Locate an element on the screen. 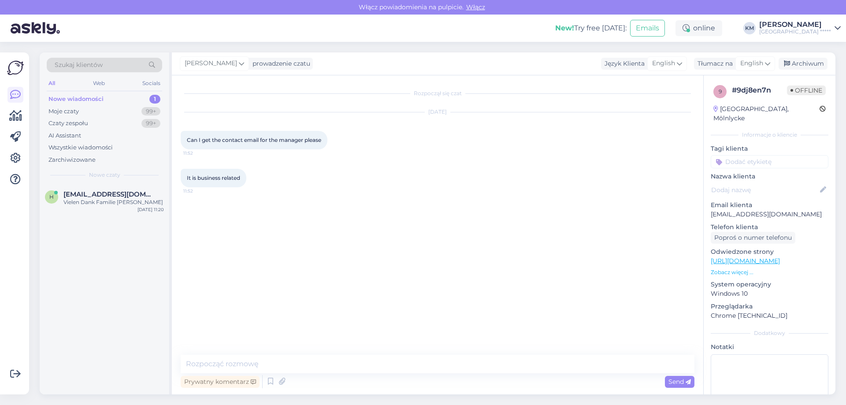 Image resolution: width=846 pixels, height=405 pixels. div: Archiwum is located at coordinates (803, 63).